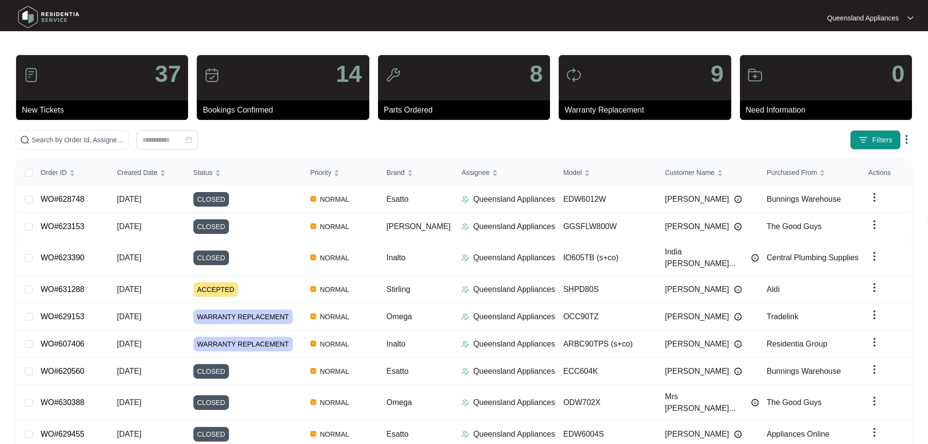 This screenshot has width=928, height=444. Describe the element at coordinates (62, 371) in the screenshot. I see `a: WO#620560` at that location.